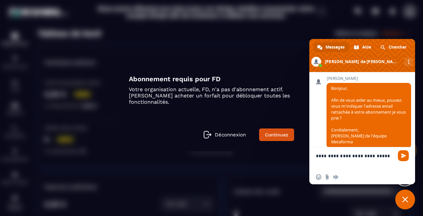 Image resolution: width=423 pixels, height=216 pixels. Describe the element at coordinates (355, 159) in the screenshot. I see `textarea: Entrez votre message...` at that location.